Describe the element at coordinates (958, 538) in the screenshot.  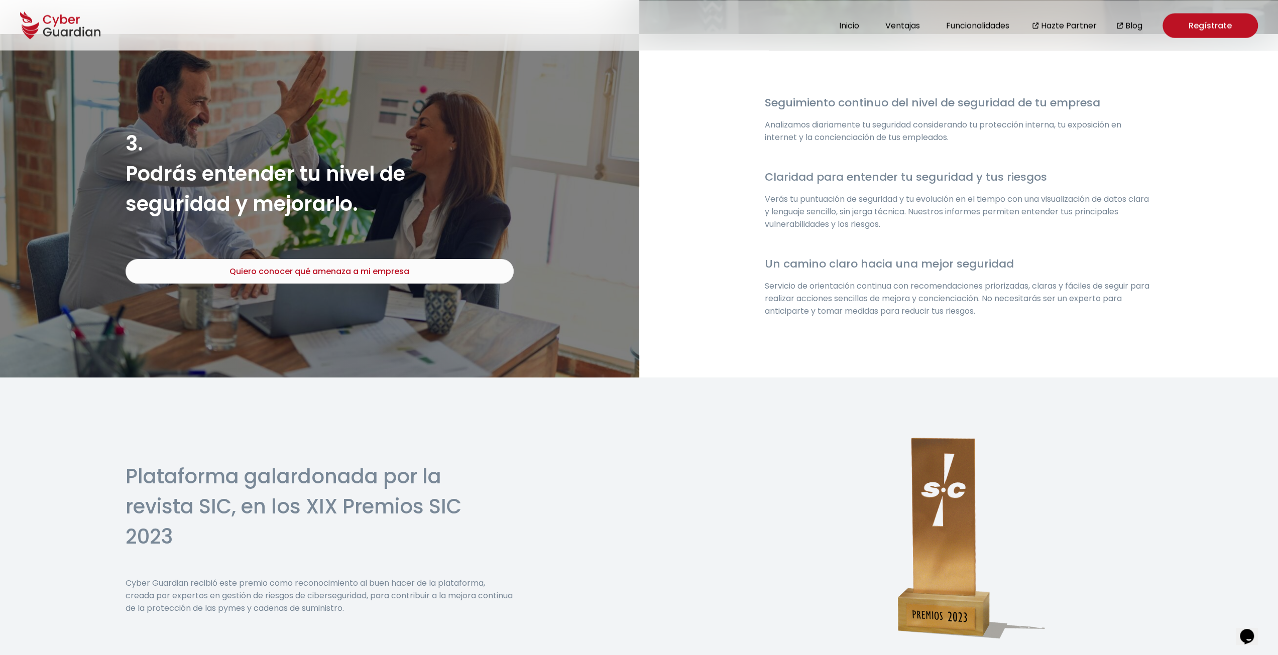
I see `img: Premio SIC` at that location.